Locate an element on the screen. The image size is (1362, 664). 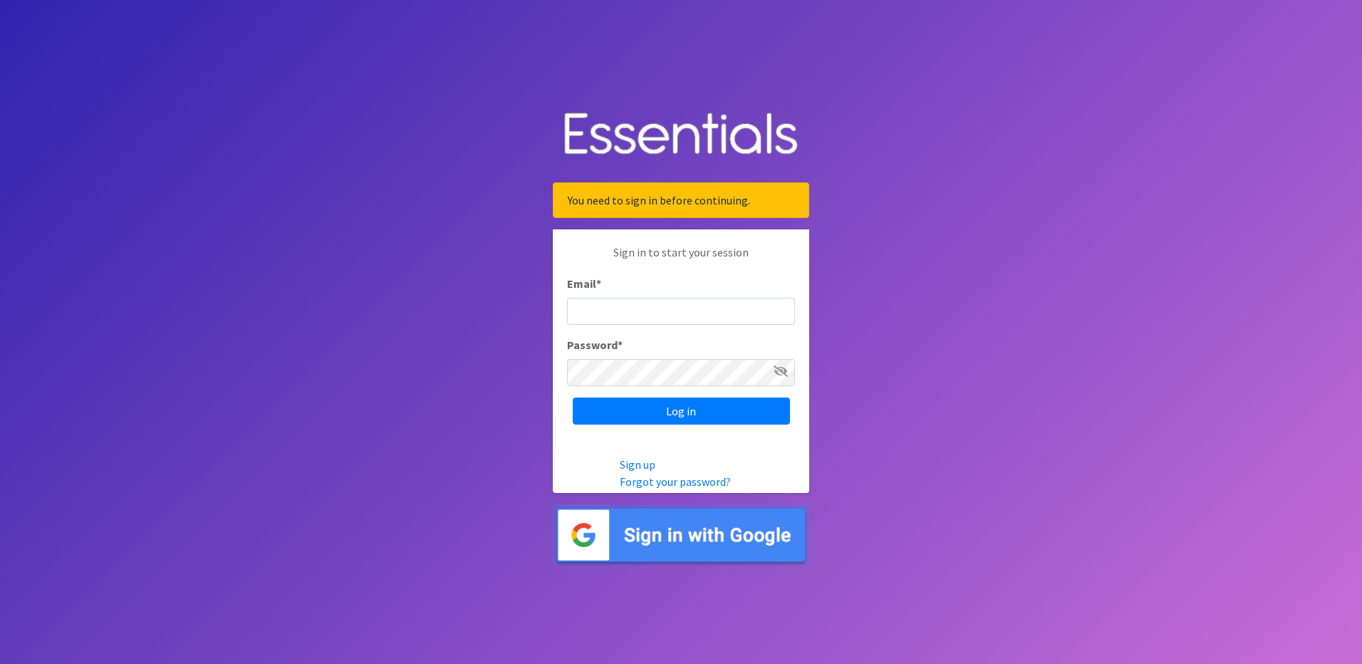
label: Email is located at coordinates (584, 283).